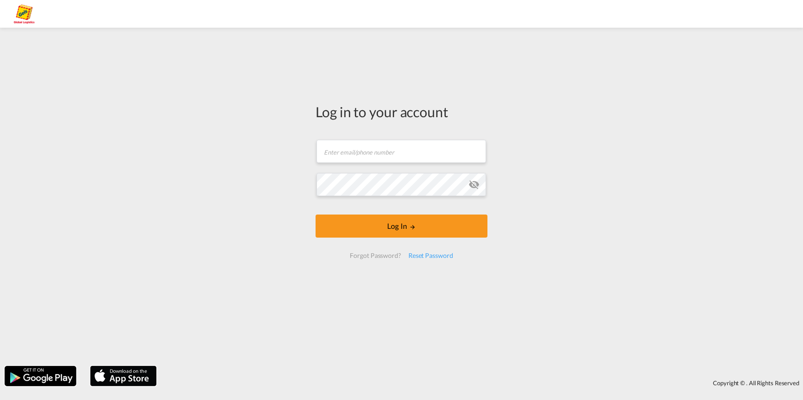 The width and height of the screenshot is (803, 400). I want to click on img: a2a4a140666c11eeab5485e577415959.png, so click(24, 14).